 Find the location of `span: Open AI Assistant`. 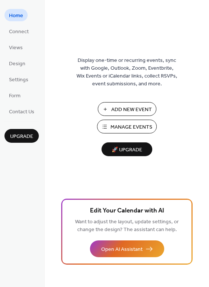

span: Open AI Assistant is located at coordinates (122, 250).